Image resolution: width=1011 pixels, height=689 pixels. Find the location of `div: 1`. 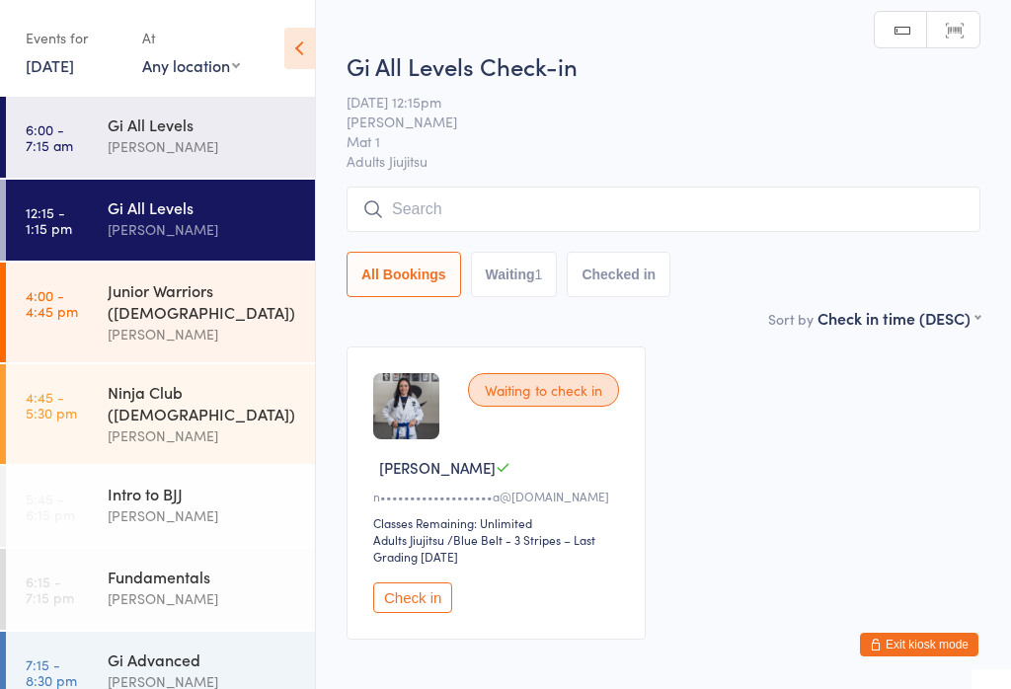

div: 1 is located at coordinates (539, 274).